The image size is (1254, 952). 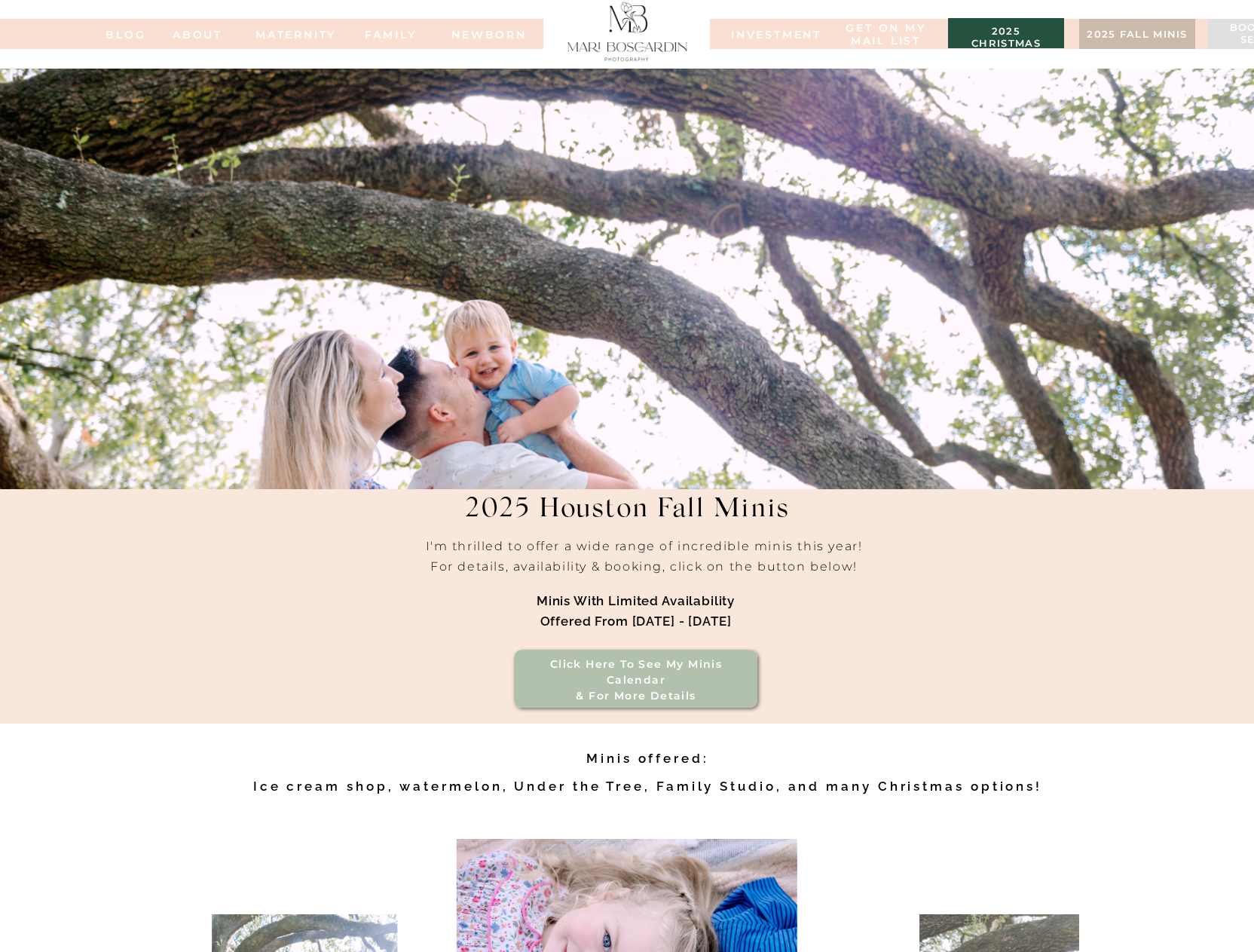 What do you see at coordinates (885, 35) in the screenshot?
I see `a: Get on my MAIL list` at bounding box center [885, 35].